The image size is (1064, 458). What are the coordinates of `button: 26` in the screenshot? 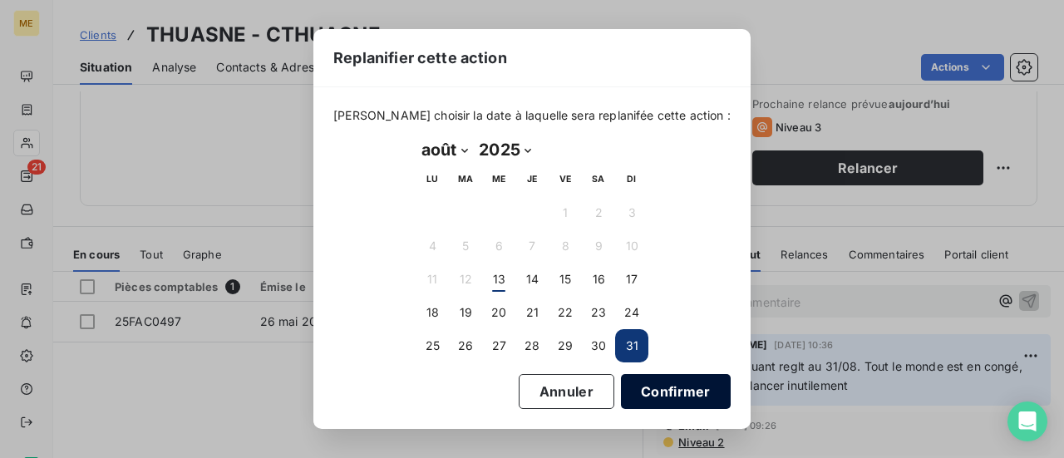 It's located at (465, 346).